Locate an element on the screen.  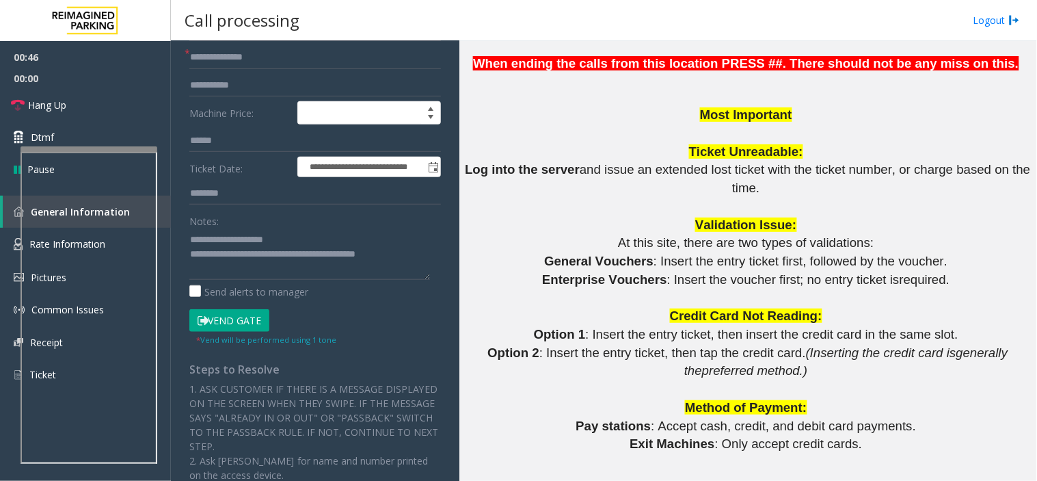
span: Validation Issue: is located at coordinates (746, 224).